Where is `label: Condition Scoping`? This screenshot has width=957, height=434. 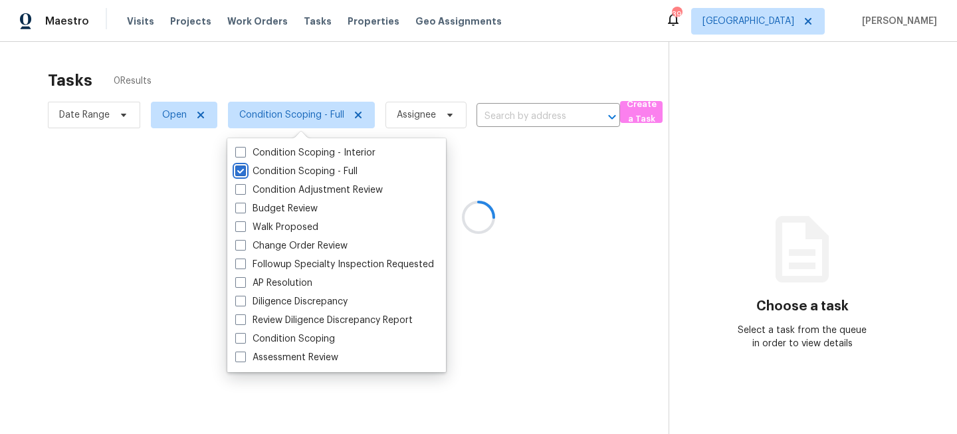 label: Condition Scoping is located at coordinates (285, 339).